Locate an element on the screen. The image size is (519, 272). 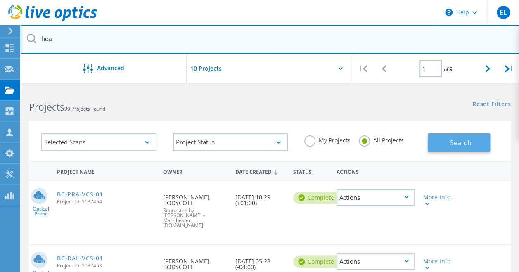
label: All Projects is located at coordinates (381, 139).